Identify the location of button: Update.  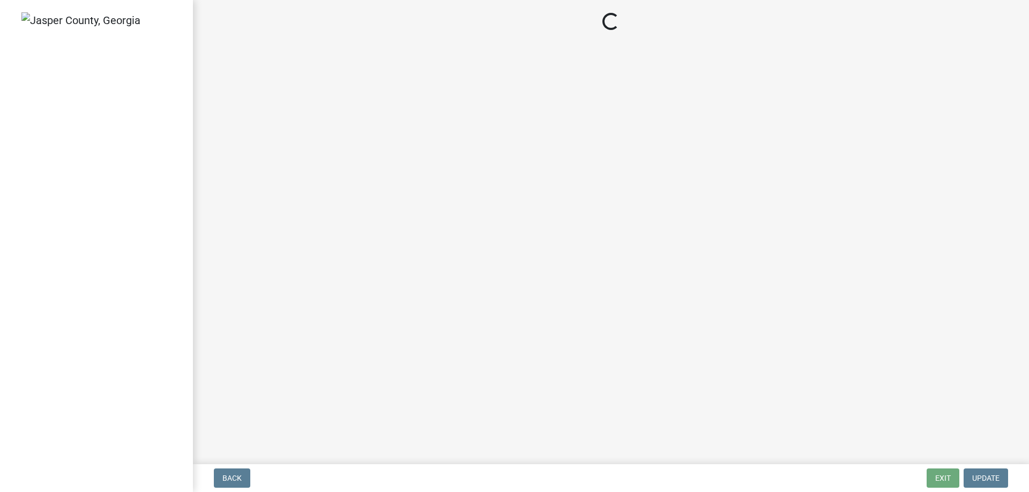
(985, 478).